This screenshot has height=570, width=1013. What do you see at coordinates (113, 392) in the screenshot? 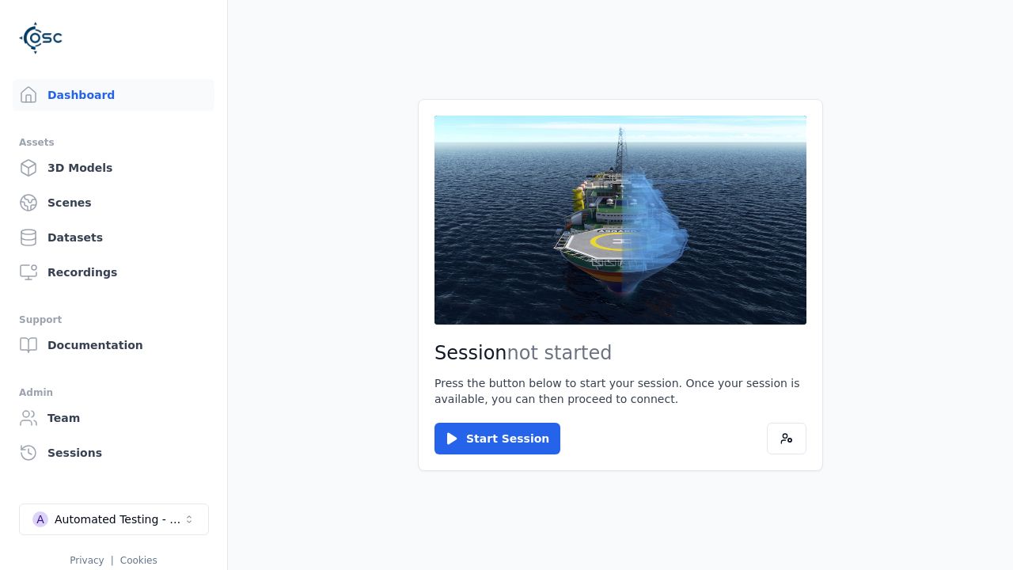
I see `div: Admin` at bounding box center [113, 392].